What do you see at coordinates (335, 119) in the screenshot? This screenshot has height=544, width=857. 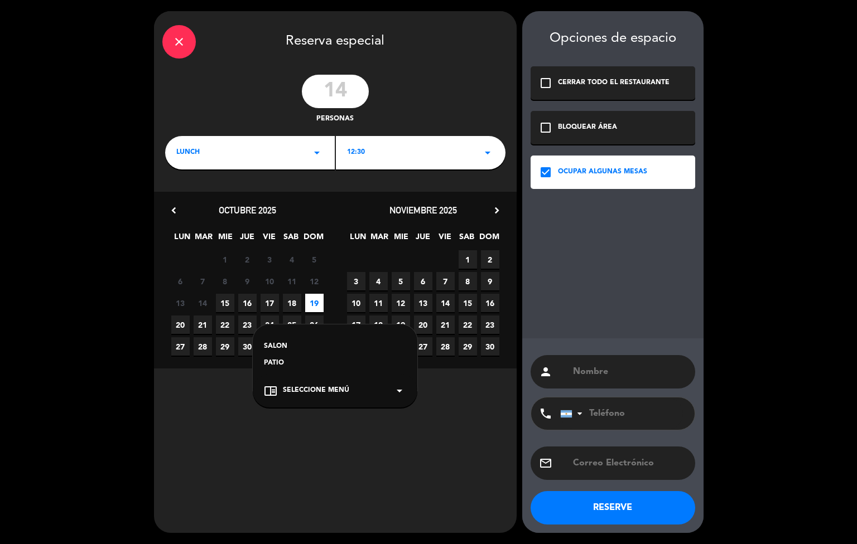 I see `span: personas` at bounding box center [335, 119].